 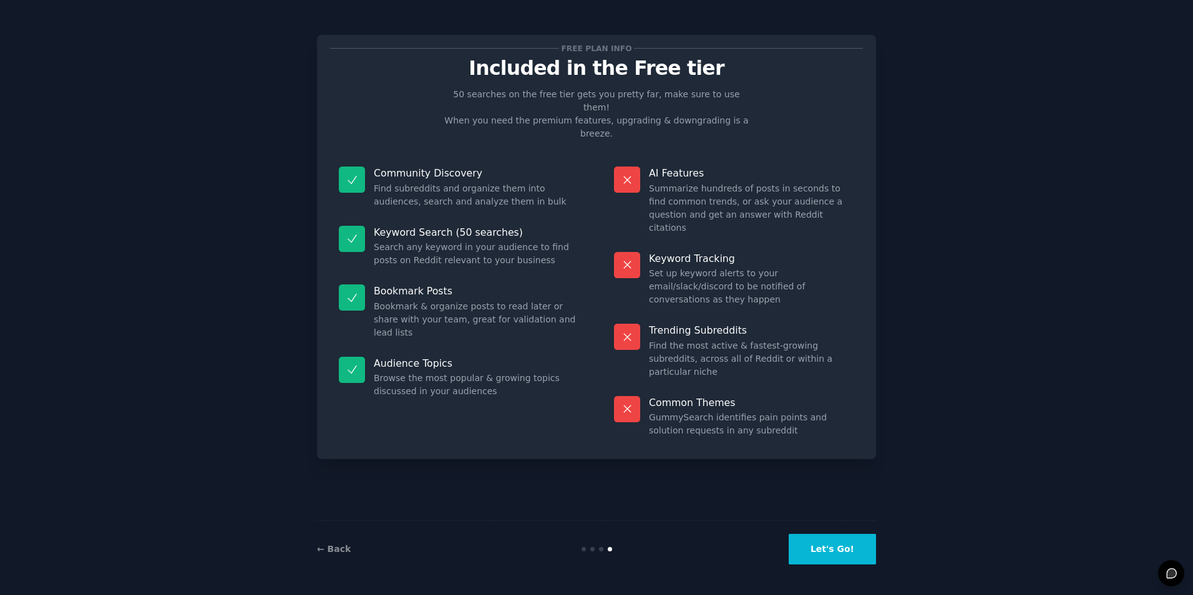 What do you see at coordinates (476, 195) in the screenshot?
I see `dd: Find subreddits and organize them into audiences, search and analyze them in bulk` at bounding box center [476, 195].